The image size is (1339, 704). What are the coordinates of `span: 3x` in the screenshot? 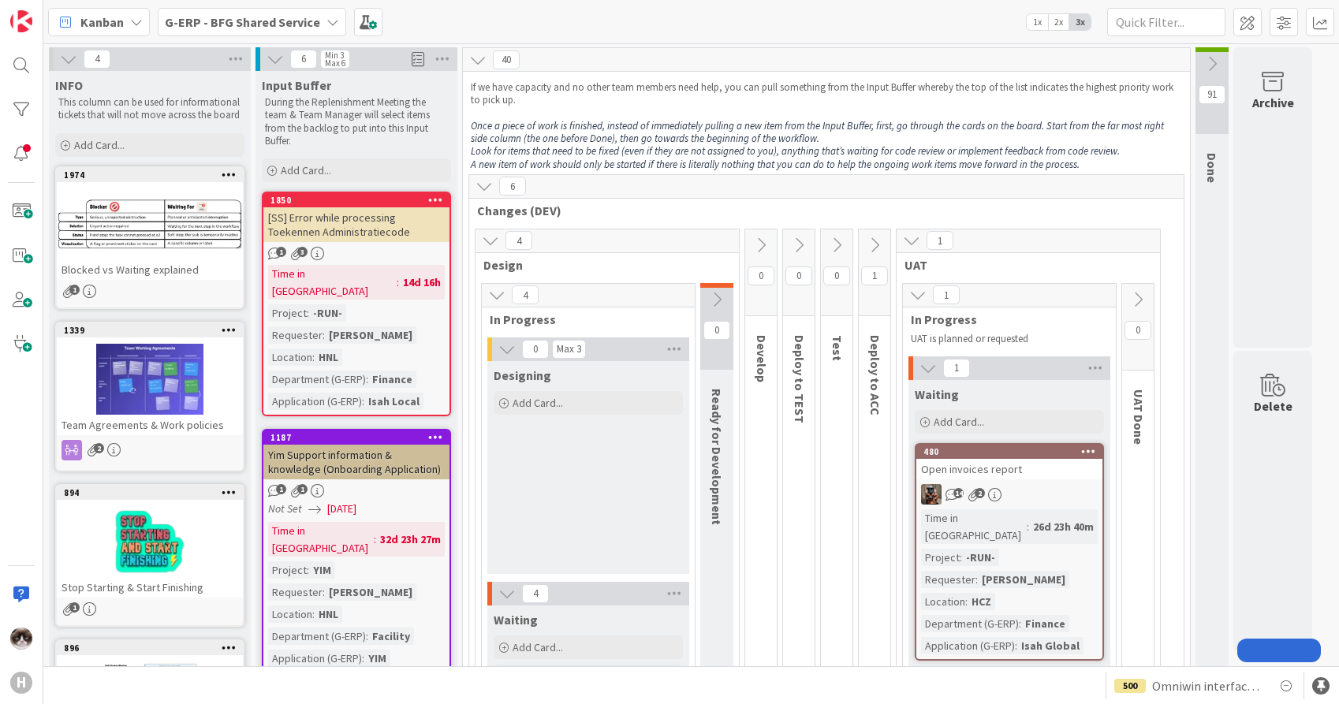 It's located at (1080, 22).